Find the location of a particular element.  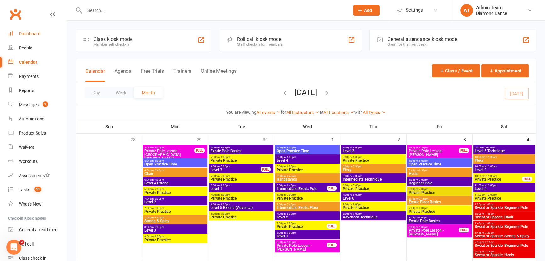

span: Level 4 Extend is located at coordinates (175, 183).